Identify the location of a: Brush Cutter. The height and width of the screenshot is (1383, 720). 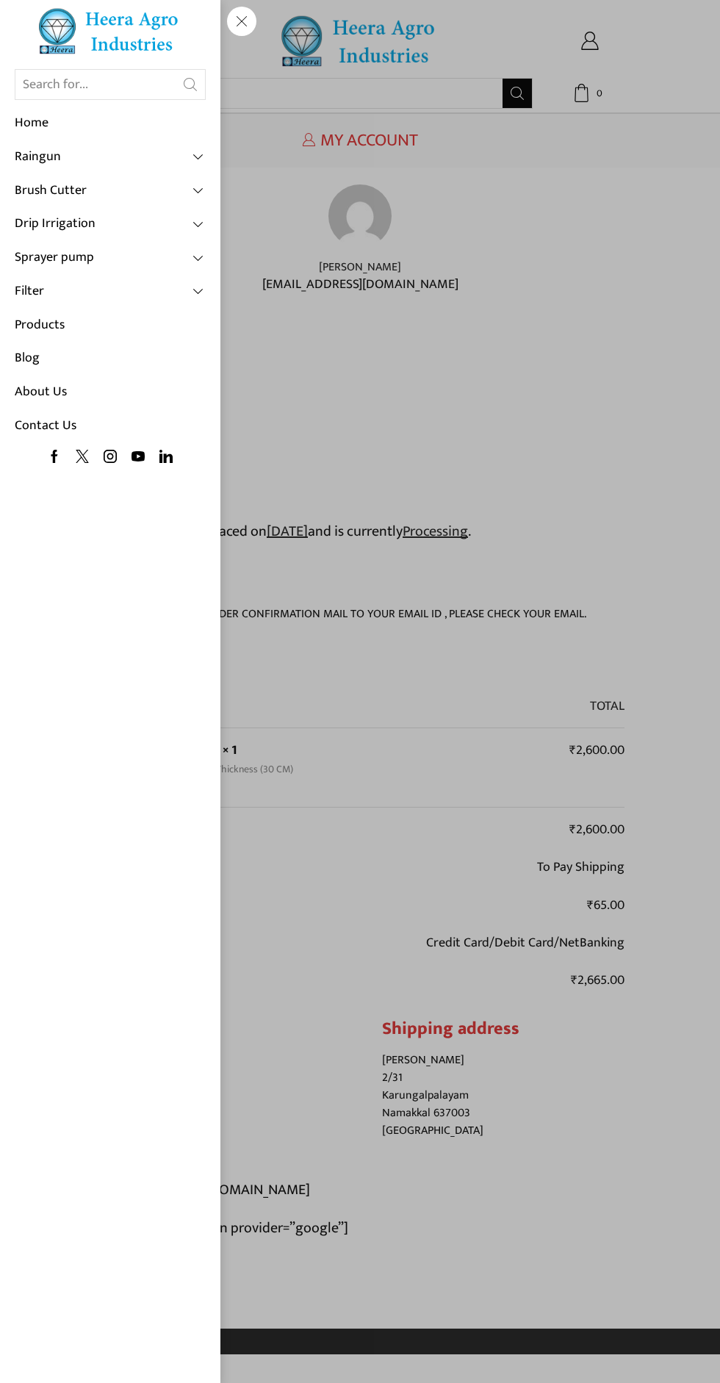
(110, 191).